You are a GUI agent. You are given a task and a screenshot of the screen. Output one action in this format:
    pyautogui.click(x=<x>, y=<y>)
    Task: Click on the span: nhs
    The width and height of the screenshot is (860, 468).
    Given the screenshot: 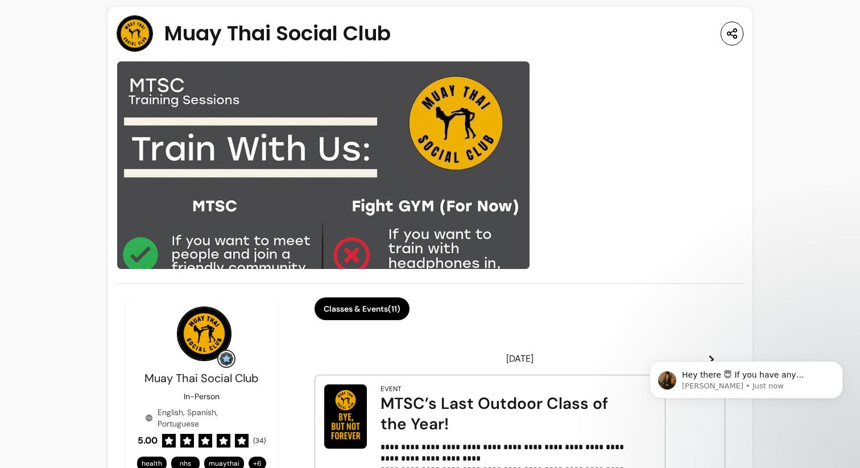 What is the action you would take?
    pyautogui.click(x=185, y=463)
    